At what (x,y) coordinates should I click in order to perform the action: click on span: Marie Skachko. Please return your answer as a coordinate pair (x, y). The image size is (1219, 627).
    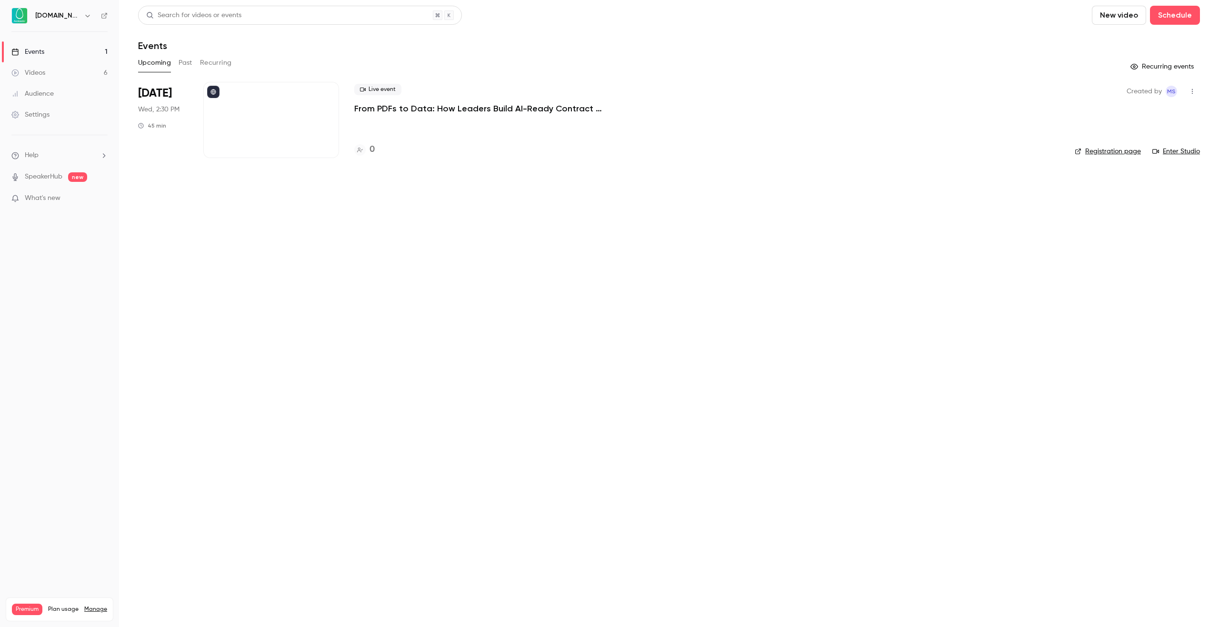
    Looking at the image, I should click on (1171, 91).